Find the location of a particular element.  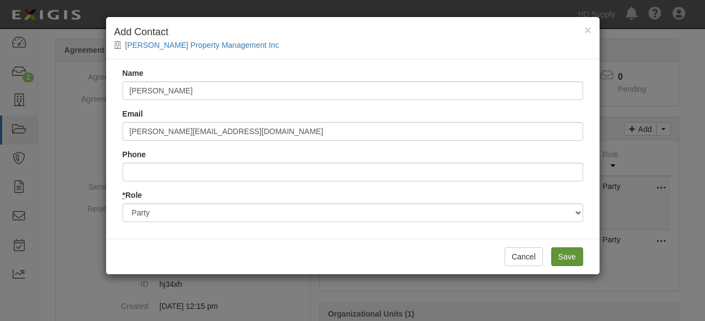

button: Close is located at coordinates (587, 30).